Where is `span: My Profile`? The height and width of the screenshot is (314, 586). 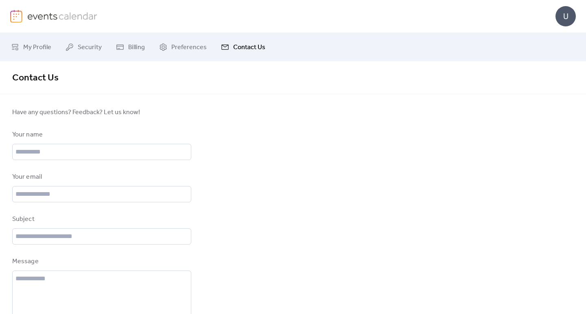 span: My Profile is located at coordinates (37, 48).